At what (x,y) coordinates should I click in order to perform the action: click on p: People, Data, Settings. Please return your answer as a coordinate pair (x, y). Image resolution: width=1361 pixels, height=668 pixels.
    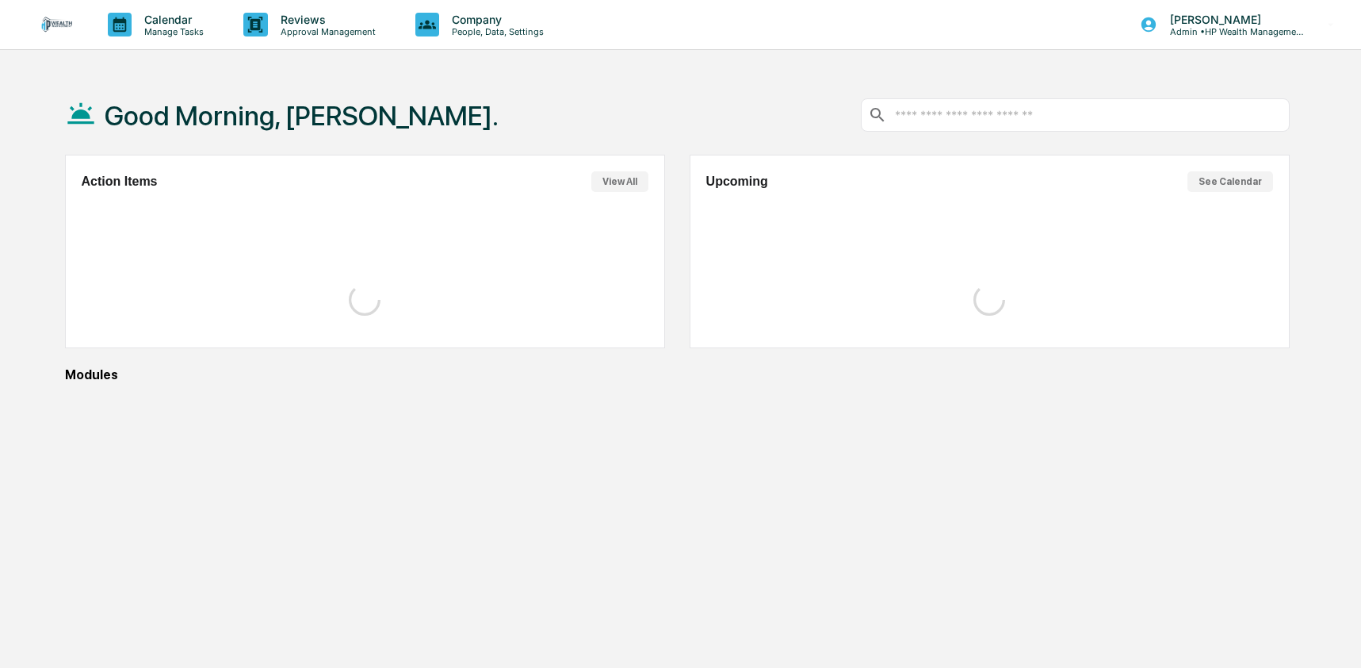
    Looking at the image, I should click on (496, 32).